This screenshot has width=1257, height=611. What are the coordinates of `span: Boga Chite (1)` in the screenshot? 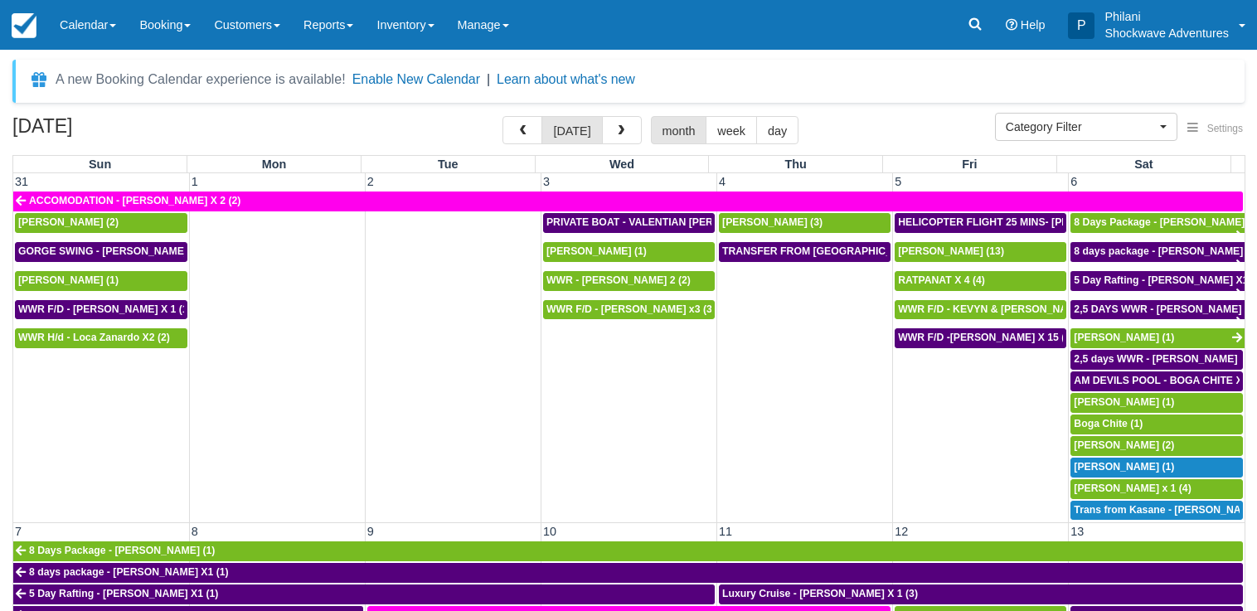 It's located at (1108, 424).